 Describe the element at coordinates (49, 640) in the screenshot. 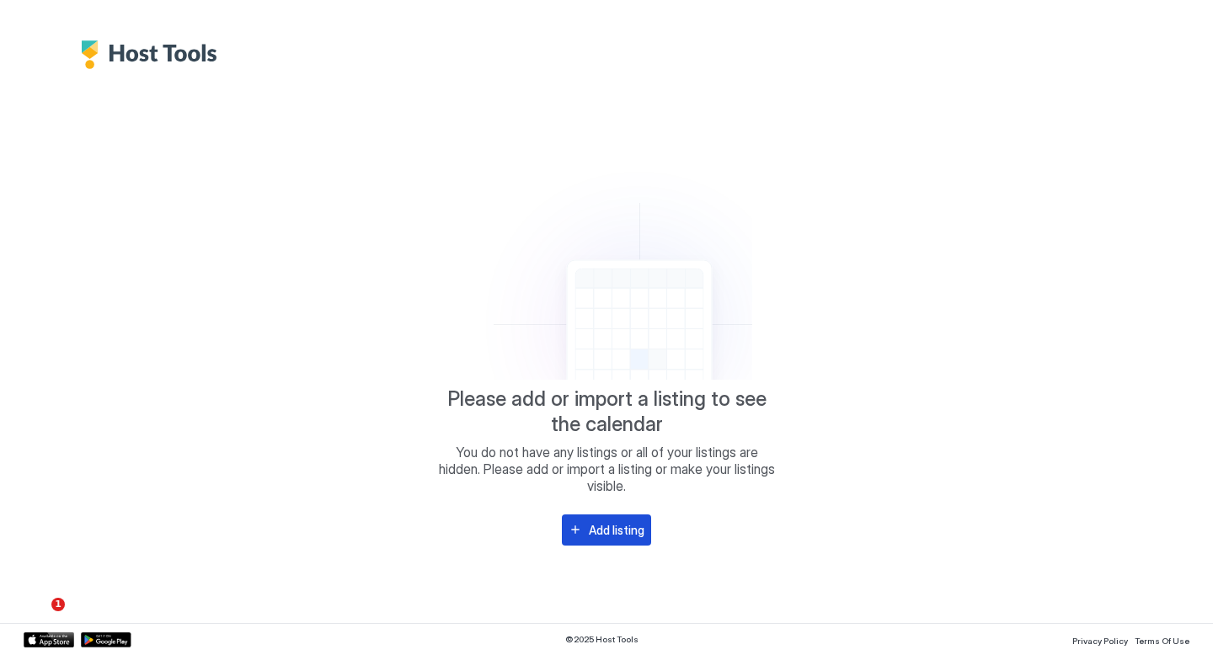

I see `a: App Store` at that location.